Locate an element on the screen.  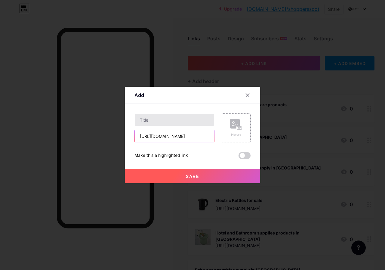
div: Add is located at coordinates (139, 95).